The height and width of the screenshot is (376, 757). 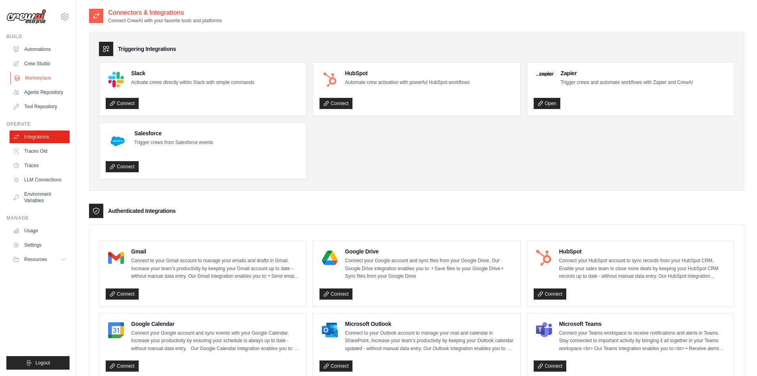 I want to click on a: Usage, so click(x=39, y=231).